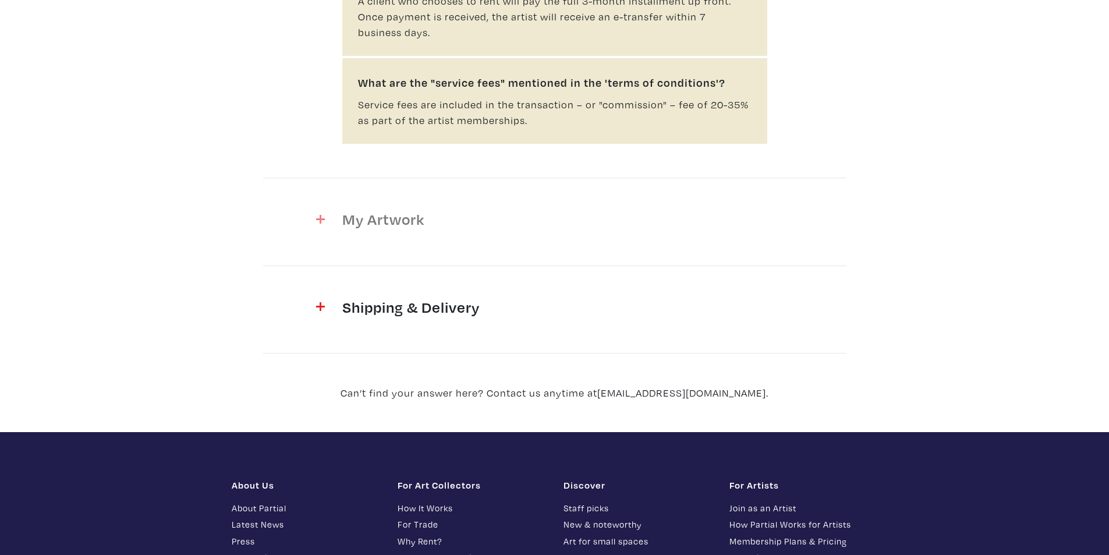 This screenshot has height=555, width=1109. Describe the element at coordinates (637, 507) in the screenshot. I see `a: Staff picks` at that location.